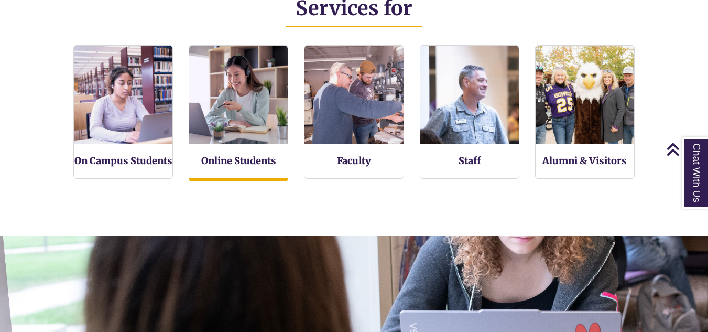  What do you see at coordinates (584, 160) in the screenshot?
I see `a: Alumni & Visitors` at bounding box center [584, 160].